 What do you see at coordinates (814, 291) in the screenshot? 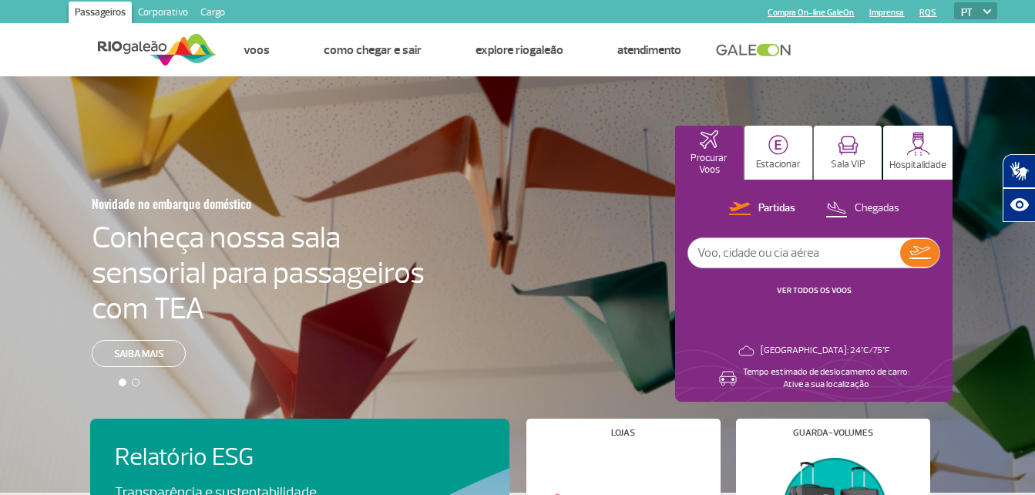
I see `button: VER TODOS OS VOOS` at bounding box center [814, 291].